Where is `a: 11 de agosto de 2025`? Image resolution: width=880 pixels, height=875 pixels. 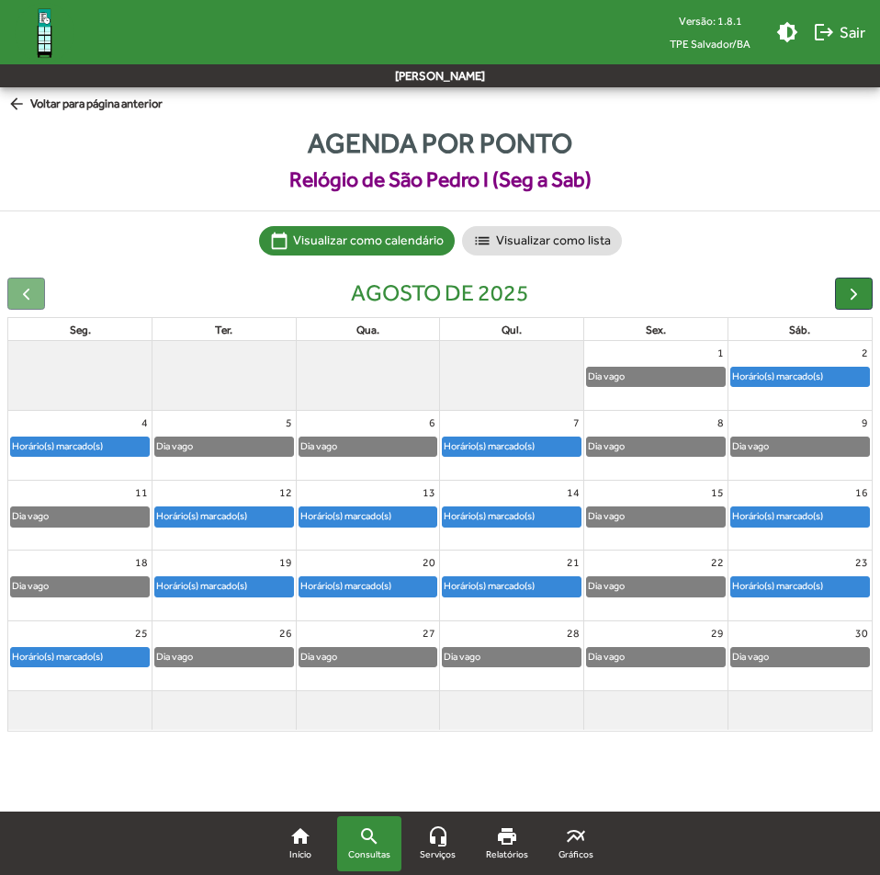
a: 11 de agosto de 2025 is located at coordinates (142, 493).